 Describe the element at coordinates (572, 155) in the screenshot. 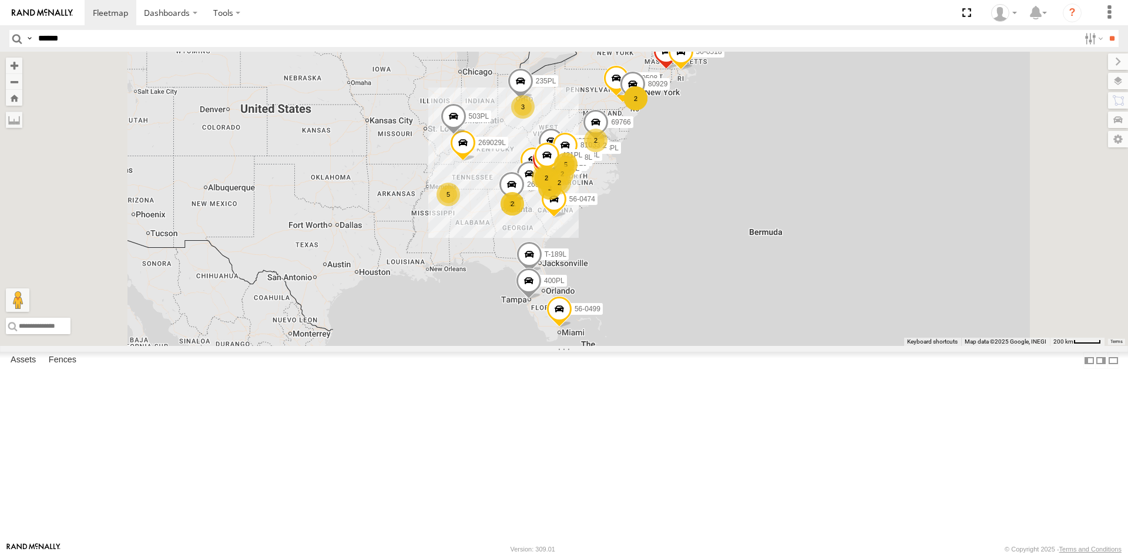

I see `span: 421PL` at that location.